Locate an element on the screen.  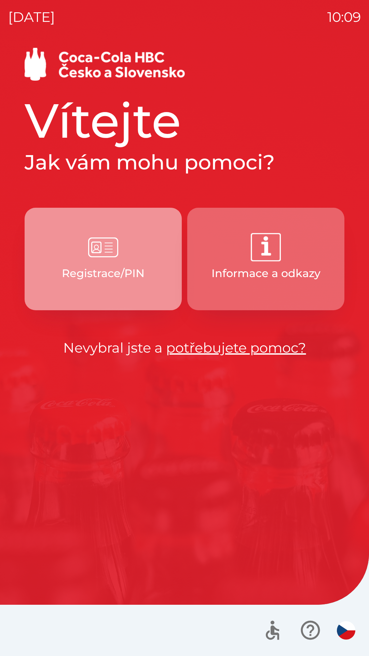
p: Nevybral jste a is located at coordinates (185, 348).